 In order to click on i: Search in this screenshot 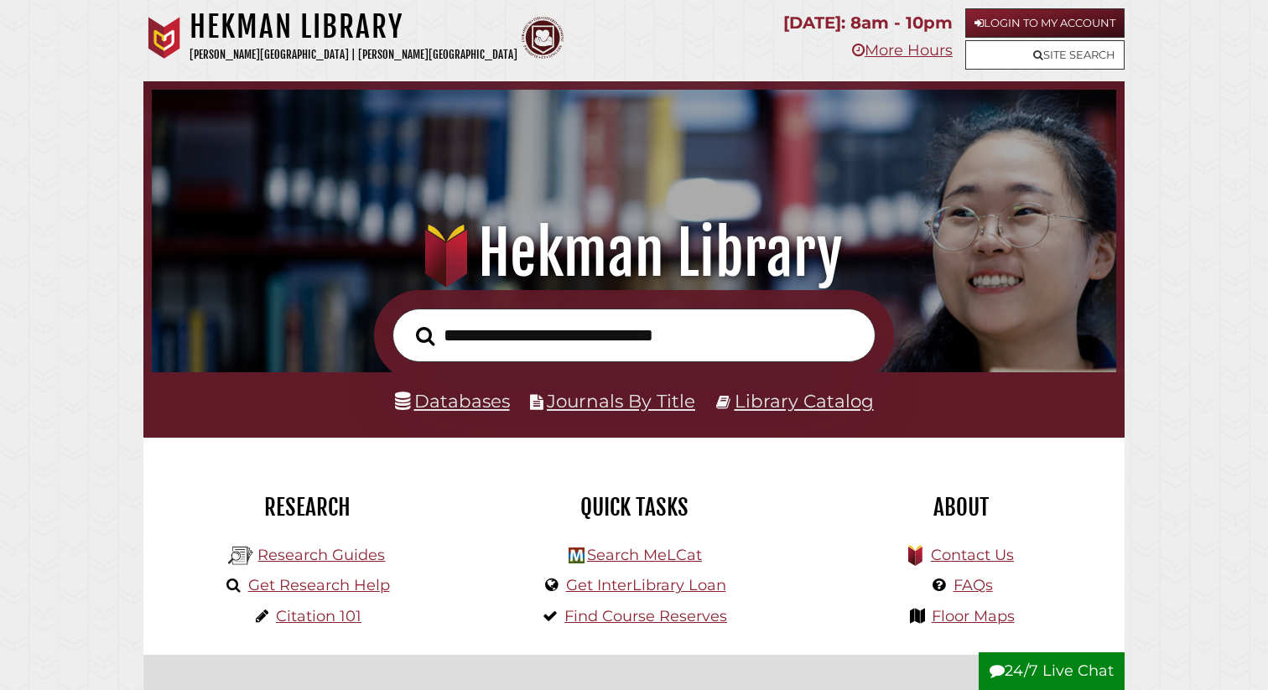, I will do `click(425, 335)`.